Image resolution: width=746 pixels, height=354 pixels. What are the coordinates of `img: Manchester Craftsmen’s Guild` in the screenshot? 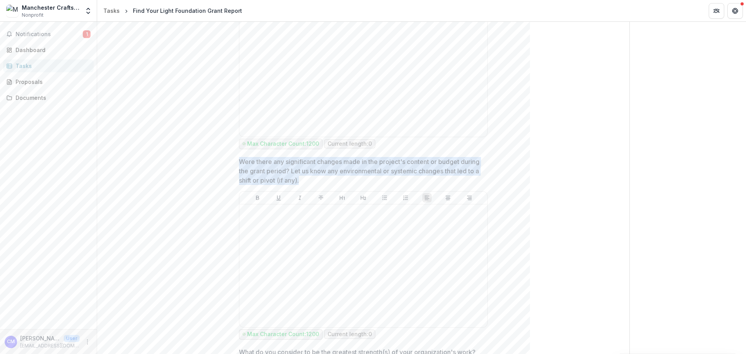 It's located at (12, 11).